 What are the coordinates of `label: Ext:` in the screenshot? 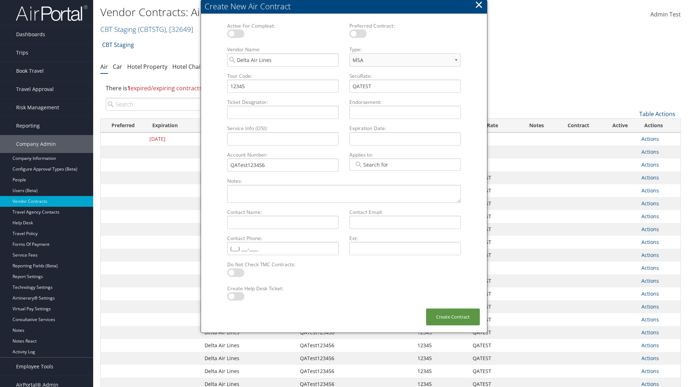 It's located at (405, 238).